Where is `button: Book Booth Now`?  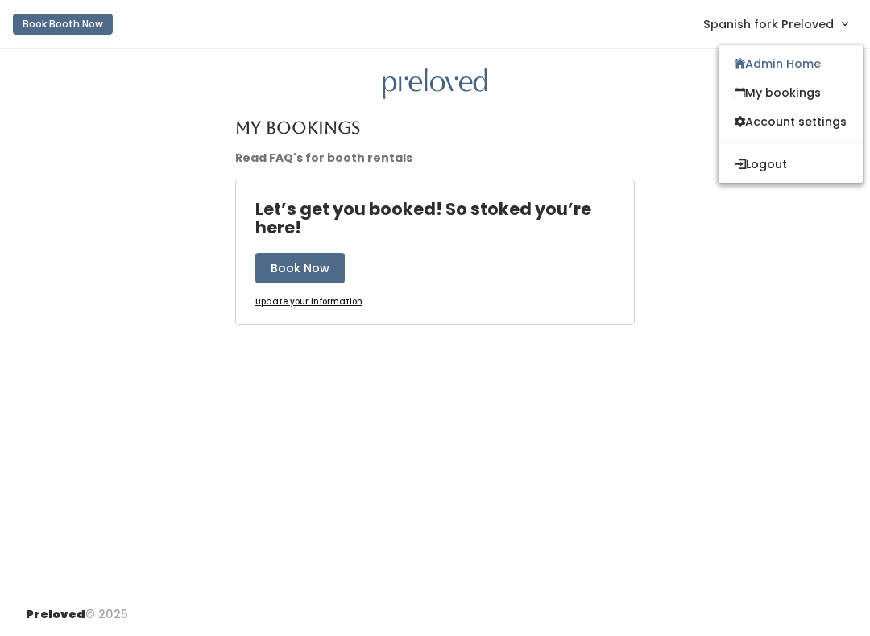 button: Book Booth Now is located at coordinates (63, 24).